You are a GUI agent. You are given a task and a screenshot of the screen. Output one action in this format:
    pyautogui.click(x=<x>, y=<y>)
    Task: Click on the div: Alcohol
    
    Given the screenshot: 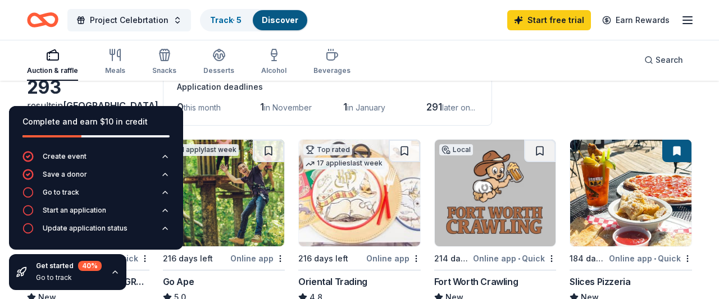 What is the action you would take?
    pyautogui.click(x=273, y=71)
    